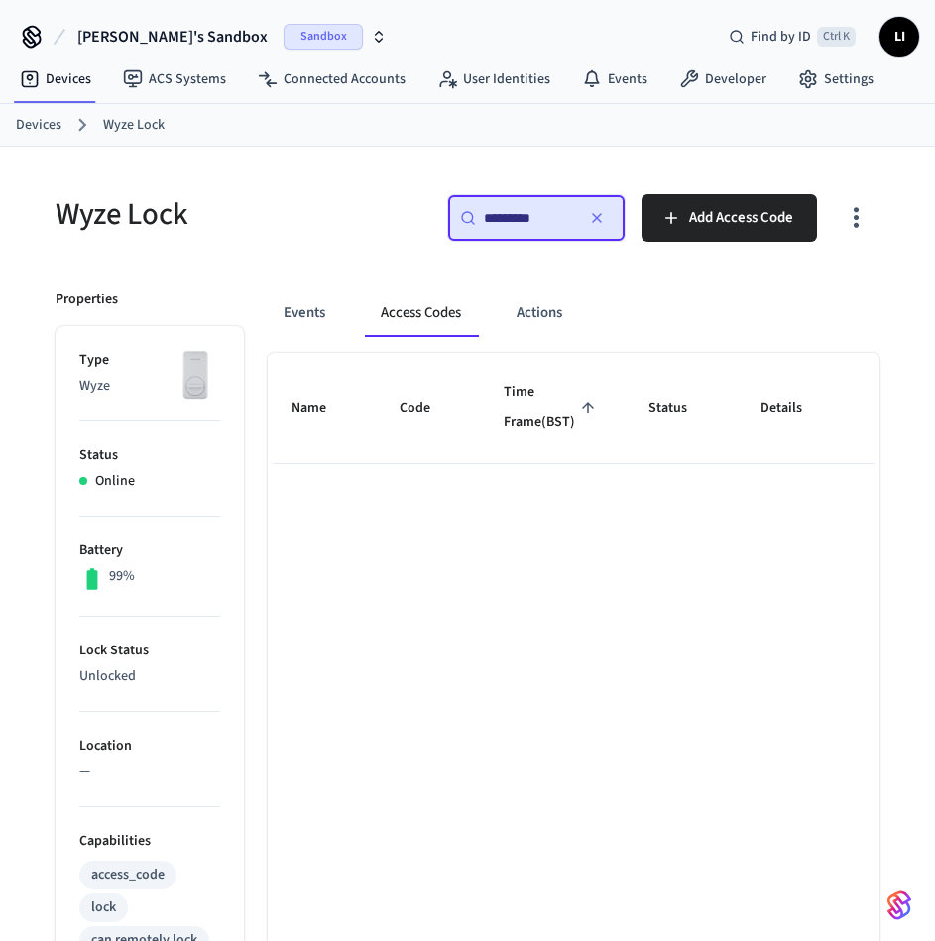  I want to click on button: Access Codes, so click(420, 313).